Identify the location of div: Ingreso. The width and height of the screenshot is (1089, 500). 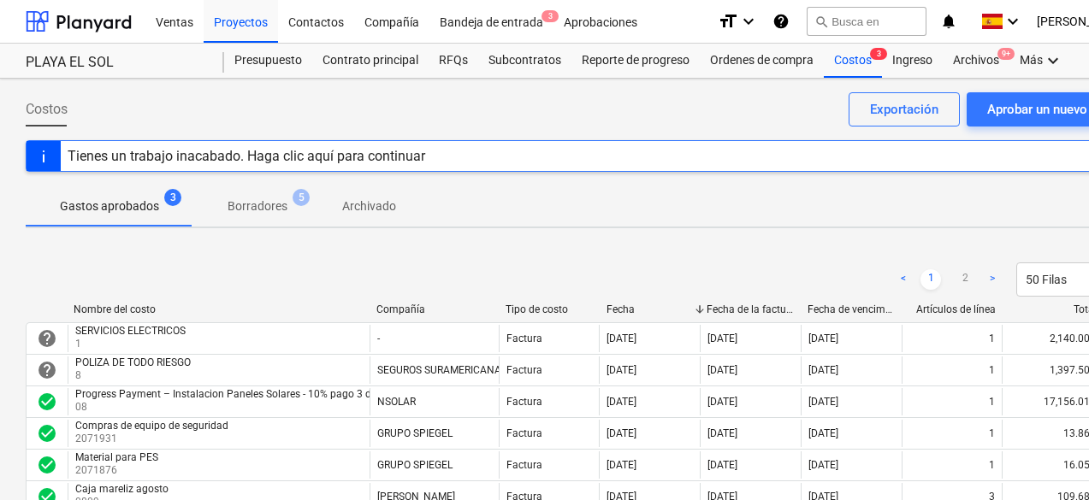
(912, 61).